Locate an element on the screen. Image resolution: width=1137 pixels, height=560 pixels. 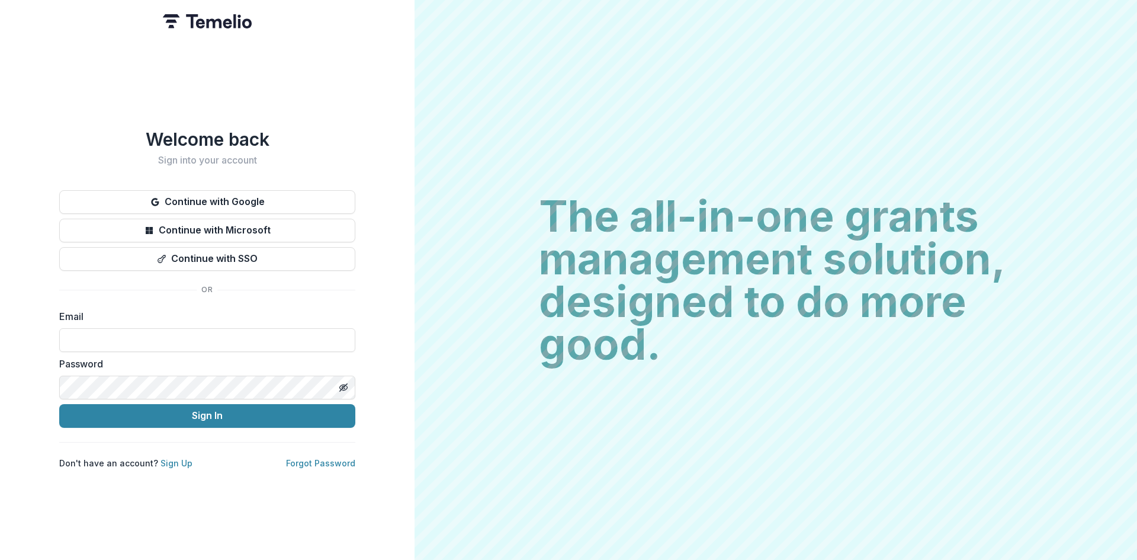
p: Don't have an account? is located at coordinates (126, 463).